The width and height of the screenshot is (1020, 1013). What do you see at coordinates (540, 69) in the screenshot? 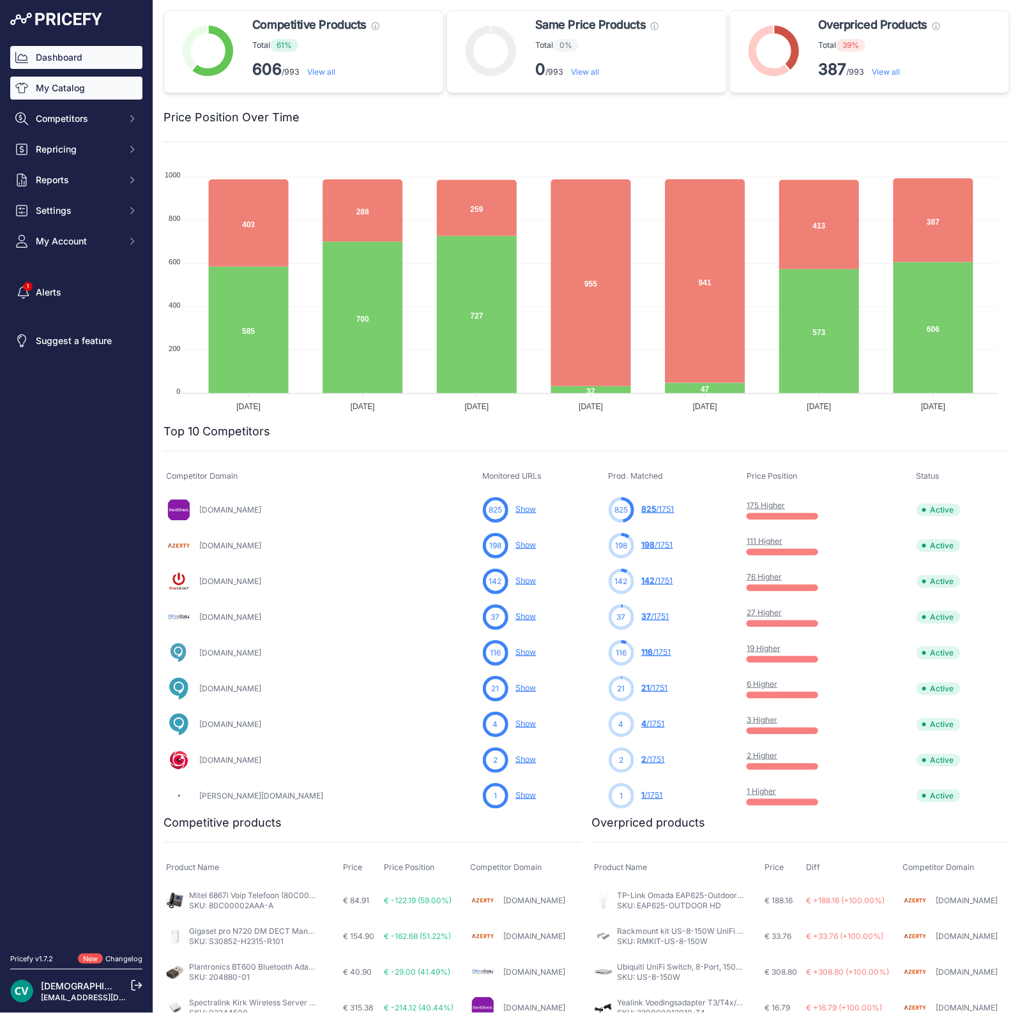
I see `strong: 0` at bounding box center [540, 69].